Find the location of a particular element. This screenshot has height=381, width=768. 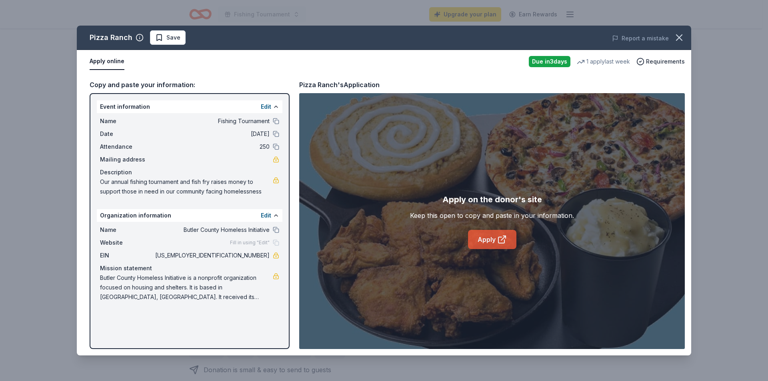

button: Apply online is located at coordinates (107, 62).